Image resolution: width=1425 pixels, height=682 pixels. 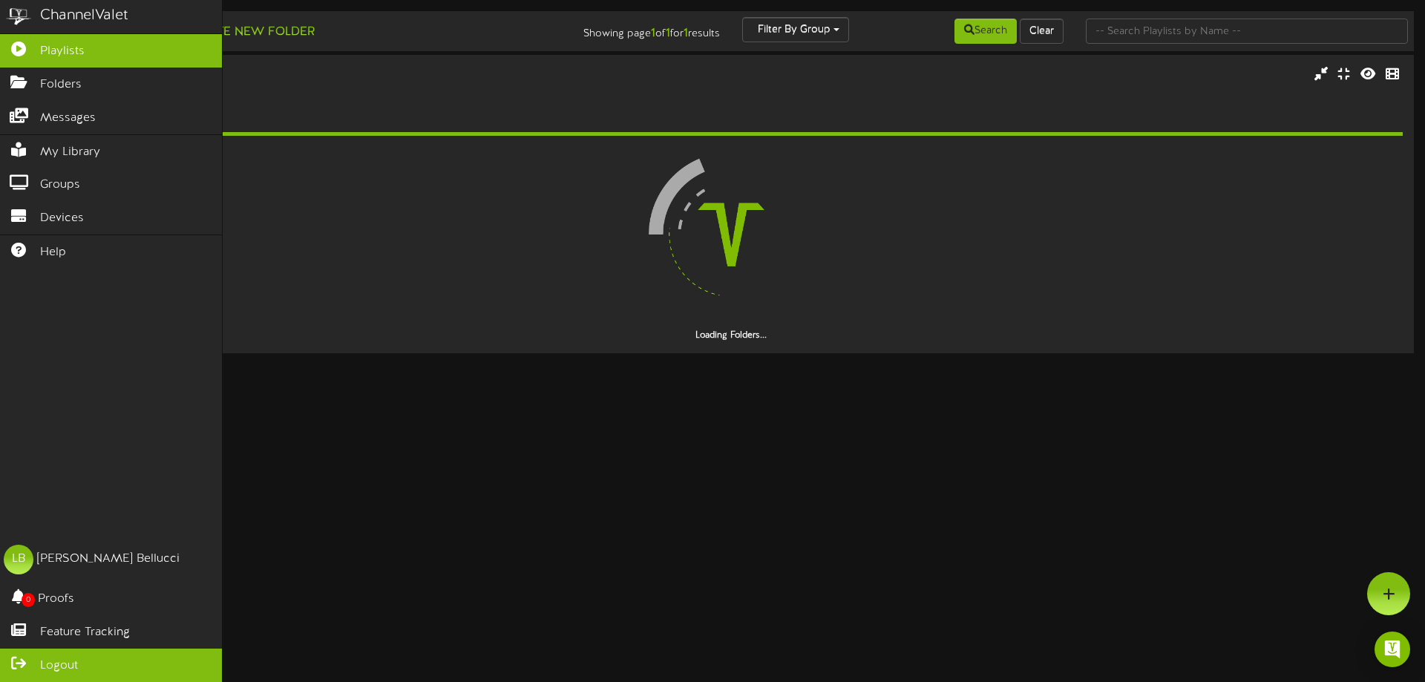 What do you see at coordinates (62, 51) in the screenshot?
I see `span: Playlists` at bounding box center [62, 51].